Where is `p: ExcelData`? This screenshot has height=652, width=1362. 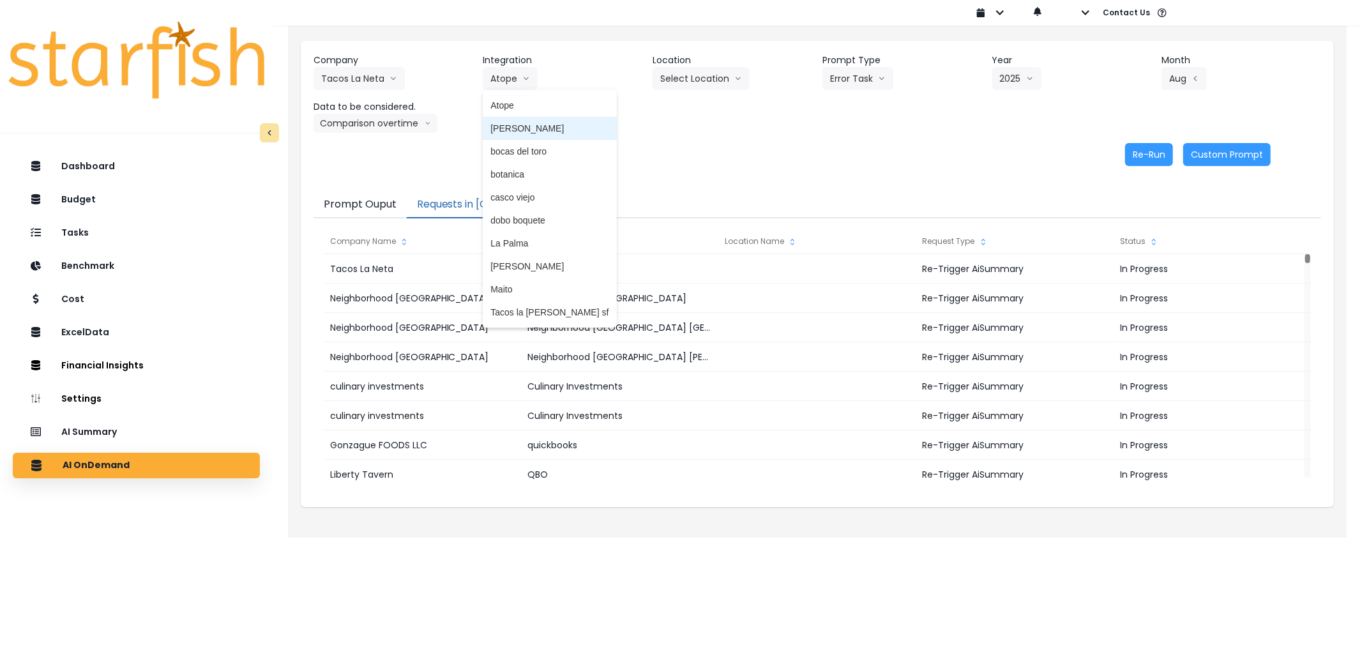
p: ExcelData is located at coordinates (85, 332).